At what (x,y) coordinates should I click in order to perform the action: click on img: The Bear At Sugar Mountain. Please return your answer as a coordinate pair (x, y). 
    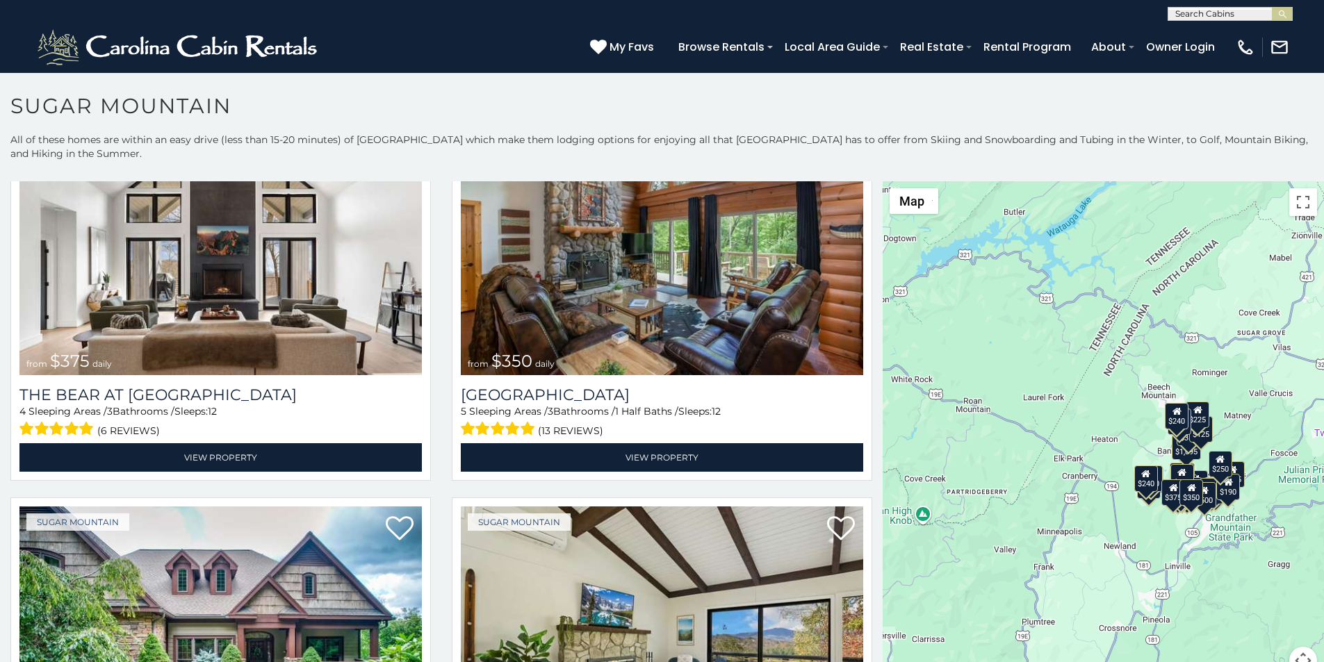
    Looking at the image, I should click on (220, 240).